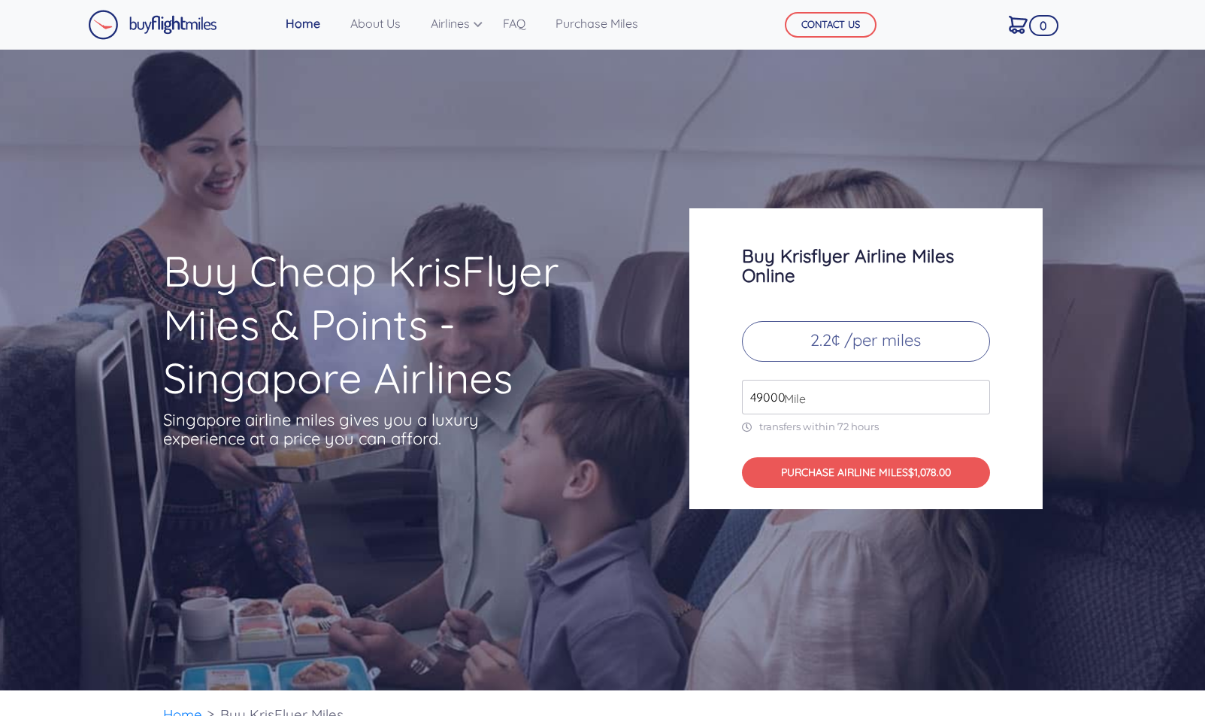 This screenshot has height=716, width=1205. Describe the element at coordinates (866, 426) in the screenshot. I see `p: transfers within 72 hours` at that location.